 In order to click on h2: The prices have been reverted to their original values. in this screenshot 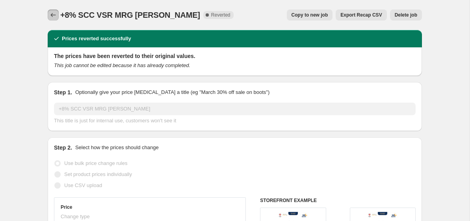, I will do `click(235, 56)`.